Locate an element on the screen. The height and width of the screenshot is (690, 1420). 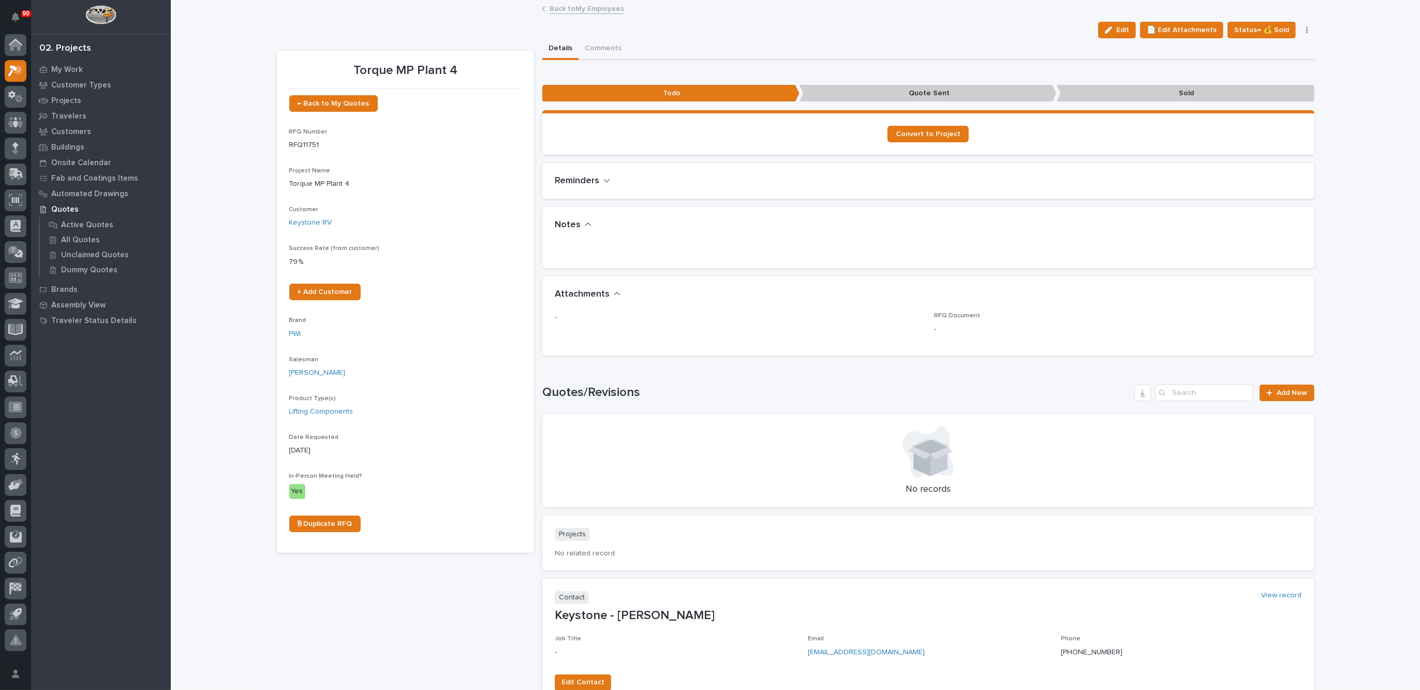
div: Search is located at coordinates (1204, 393).